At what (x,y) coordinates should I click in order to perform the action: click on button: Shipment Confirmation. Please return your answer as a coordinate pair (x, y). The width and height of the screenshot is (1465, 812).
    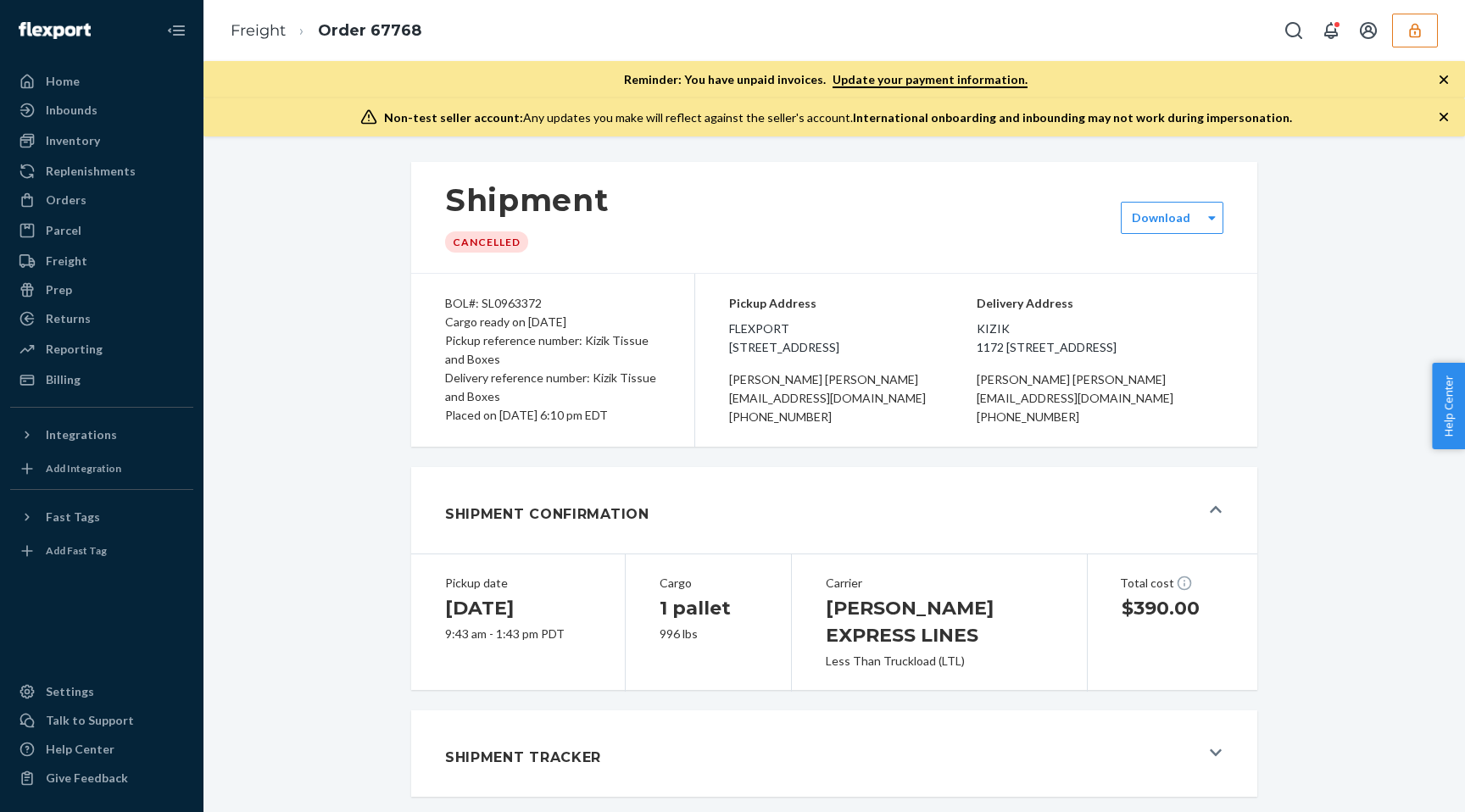
    Looking at the image, I should click on (835, 511).